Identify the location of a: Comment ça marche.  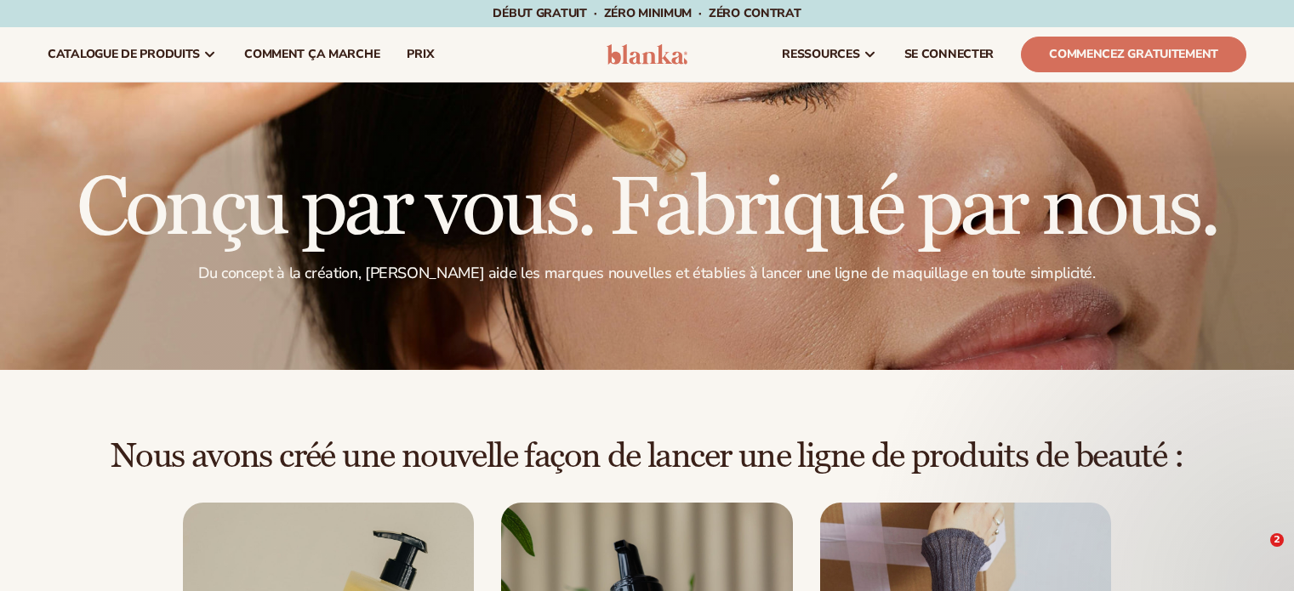
(311, 54).